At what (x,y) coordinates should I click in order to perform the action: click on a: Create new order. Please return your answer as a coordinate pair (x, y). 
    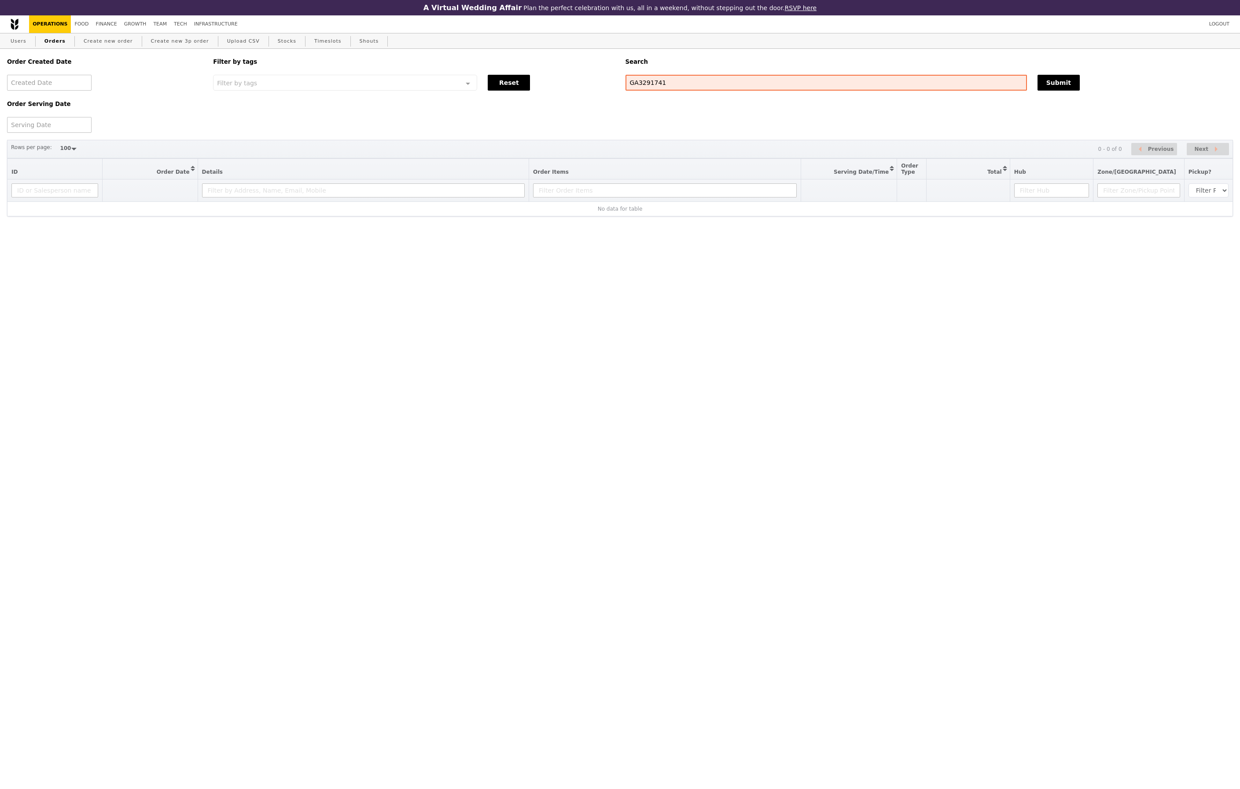
    Looking at the image, I should click on (108, 41).